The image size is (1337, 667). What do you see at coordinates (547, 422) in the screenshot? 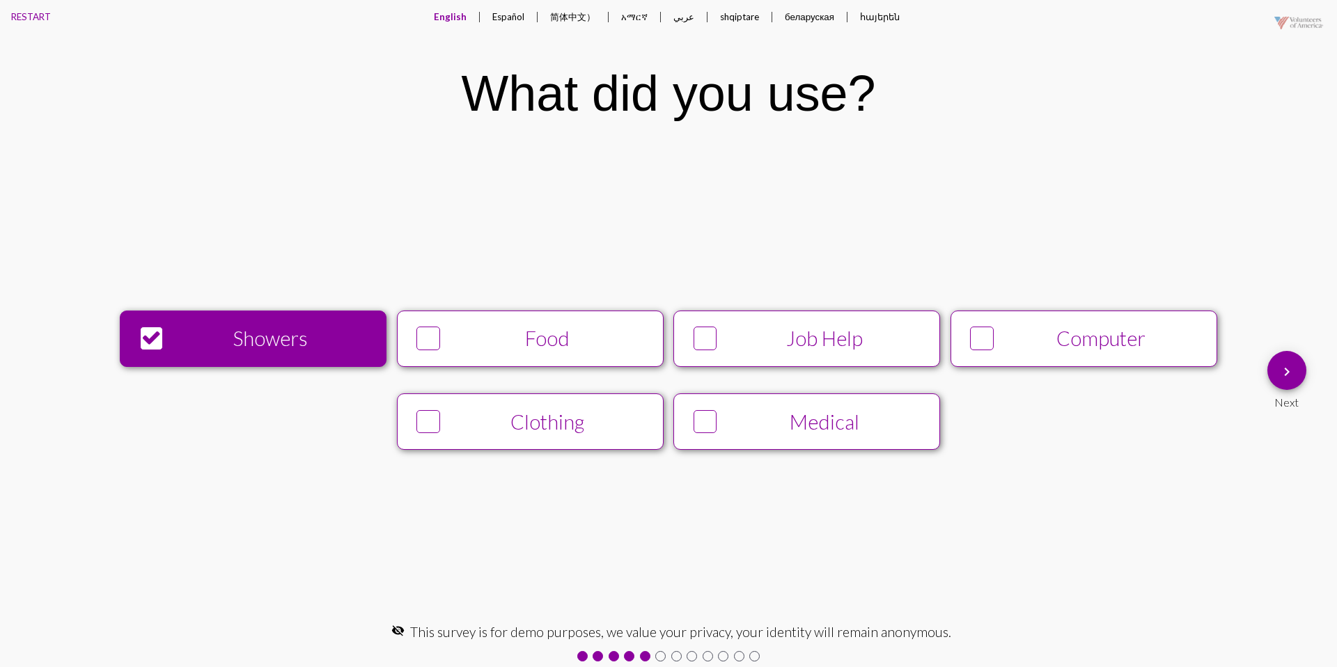
I see `div: Clothing` at bounding box center [547, 422].